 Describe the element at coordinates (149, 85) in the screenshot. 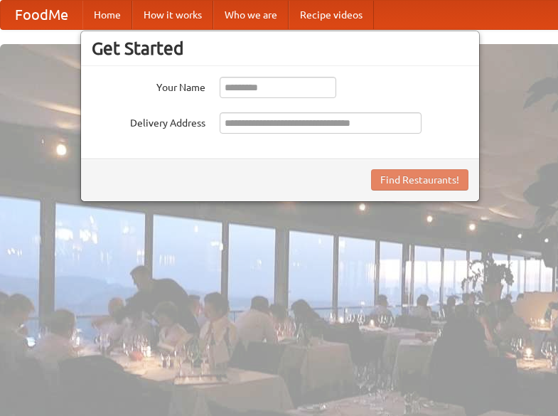

I see `label: Your Name` at that location.